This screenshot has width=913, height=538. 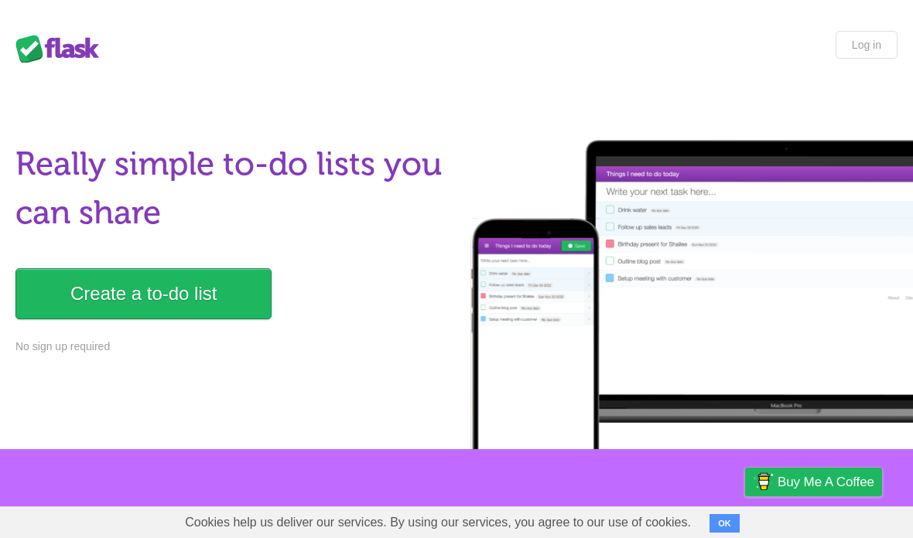 I want to click on button: OK, so click(x=724, y=524).